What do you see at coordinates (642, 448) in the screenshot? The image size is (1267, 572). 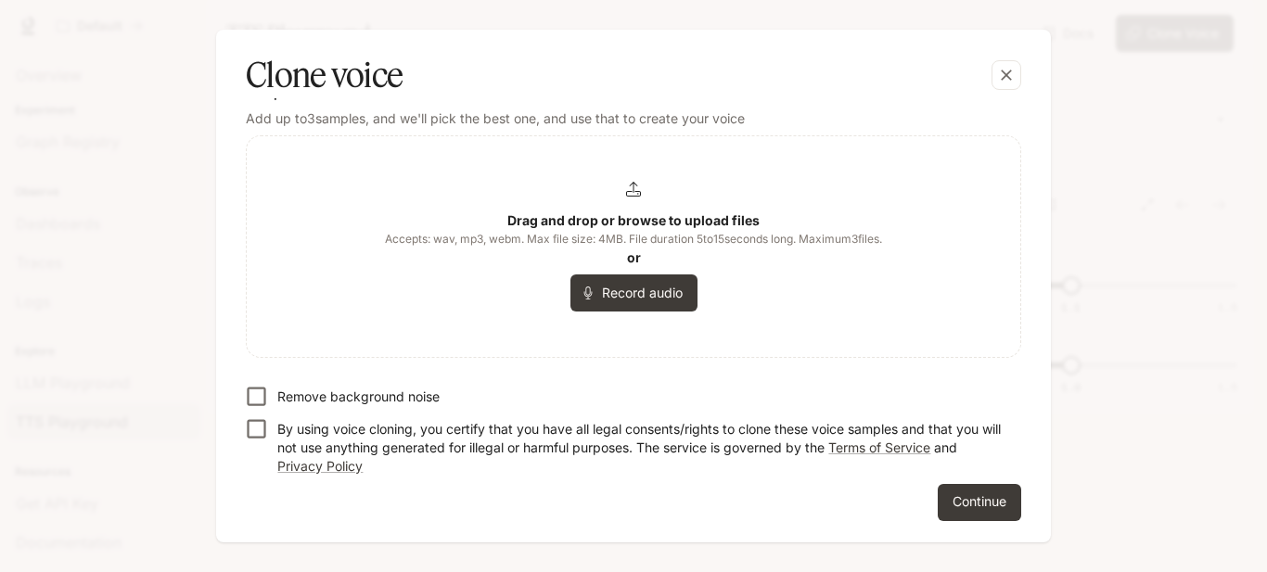 I see `p: By using voice cloning, you certify that you have all legal consents/rights to clone these voice ...` at bounding box center [642, 448].